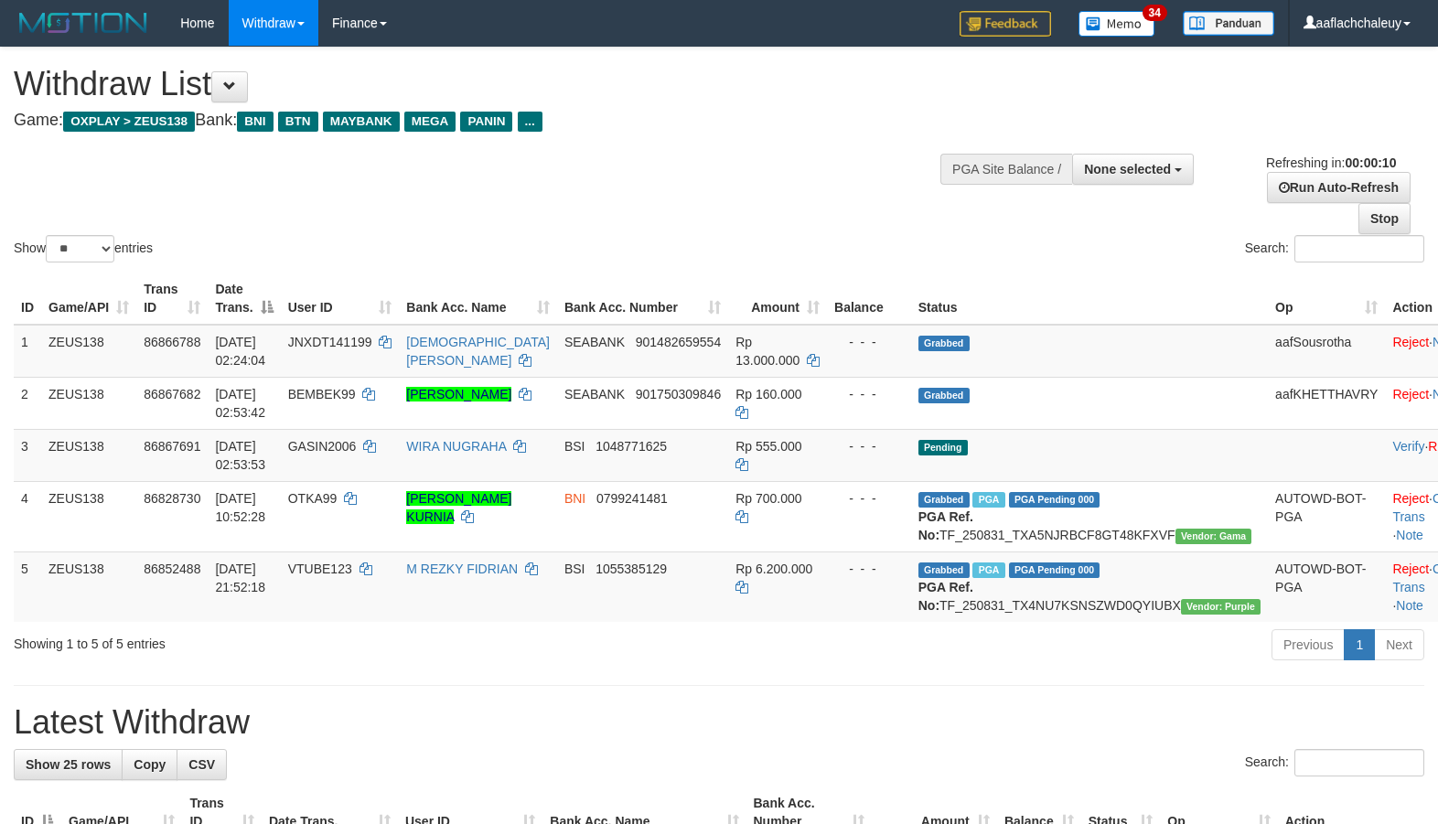 This screenshot has width=1438, height=824. Describe the element at coordinates (1214, 536) in the screenshot. I see `span: Vendor URL: https://trx31.1velocity.biz` at that location.